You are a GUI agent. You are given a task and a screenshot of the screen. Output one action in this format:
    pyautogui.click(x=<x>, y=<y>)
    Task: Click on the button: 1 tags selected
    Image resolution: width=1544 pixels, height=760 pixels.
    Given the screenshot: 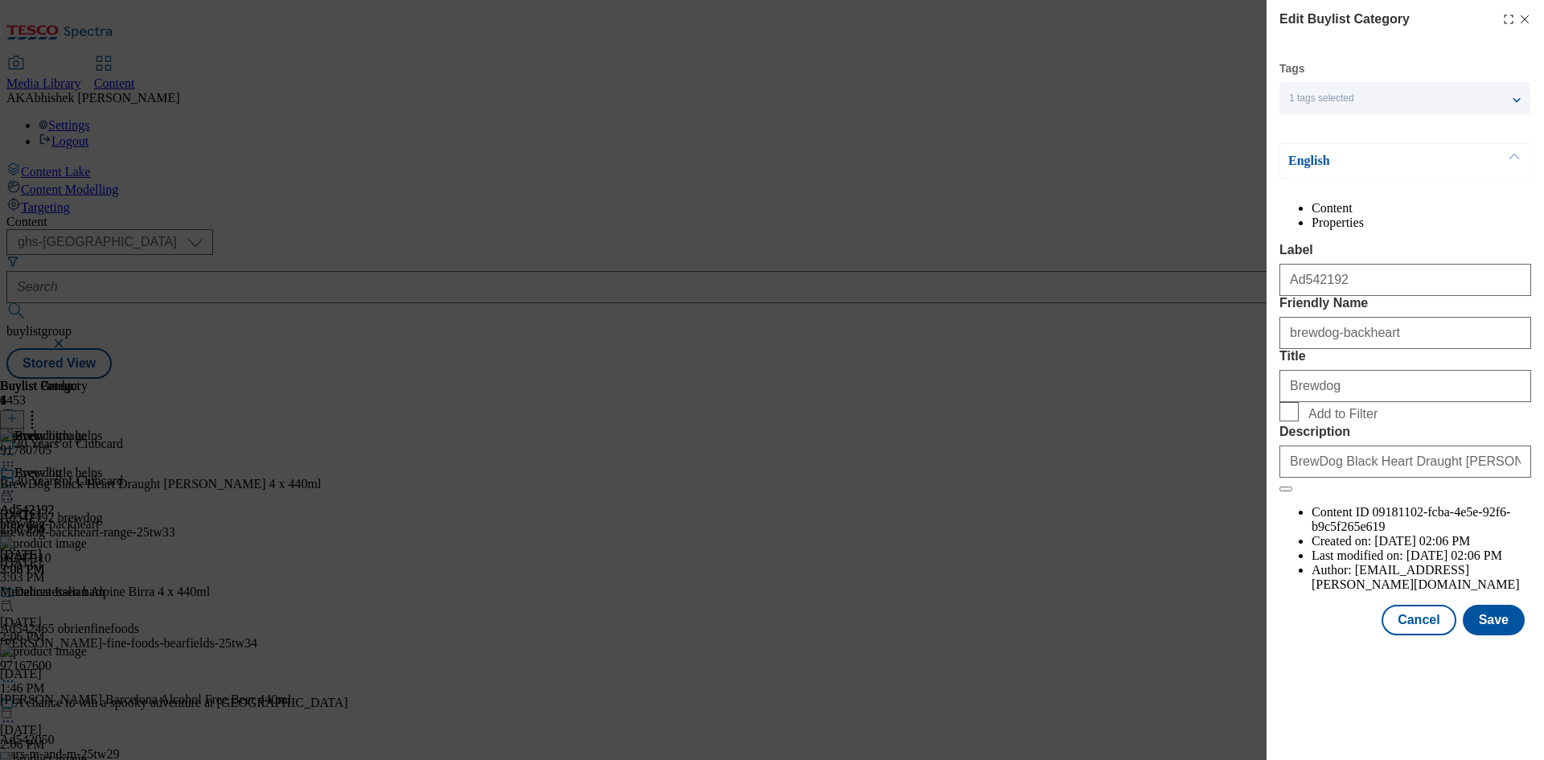 What is the action you would take?
    pyautogui.click(x=1405, y=98)
    